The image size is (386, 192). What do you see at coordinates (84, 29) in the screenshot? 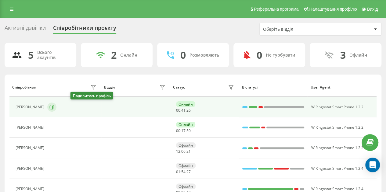
I see `div: Співробітники проєкту` at bounding box center [84, 29].